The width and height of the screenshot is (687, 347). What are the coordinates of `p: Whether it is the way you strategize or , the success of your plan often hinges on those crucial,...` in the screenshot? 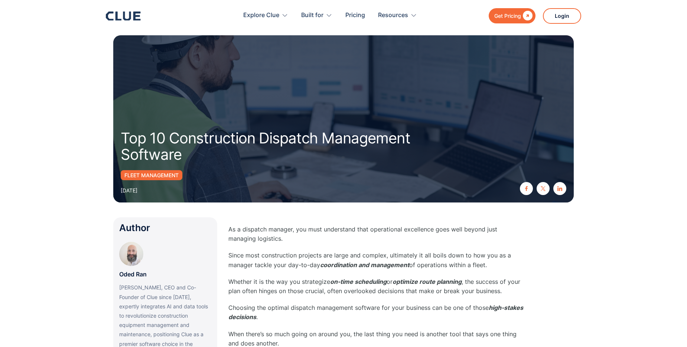 It's located at (377, 287).